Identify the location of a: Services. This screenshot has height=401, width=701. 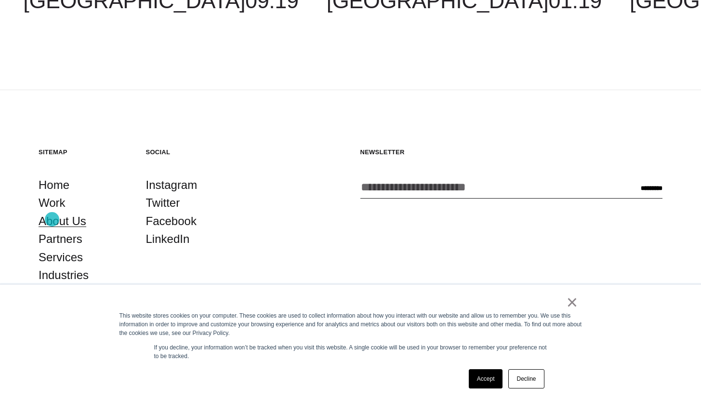
(61, 257).